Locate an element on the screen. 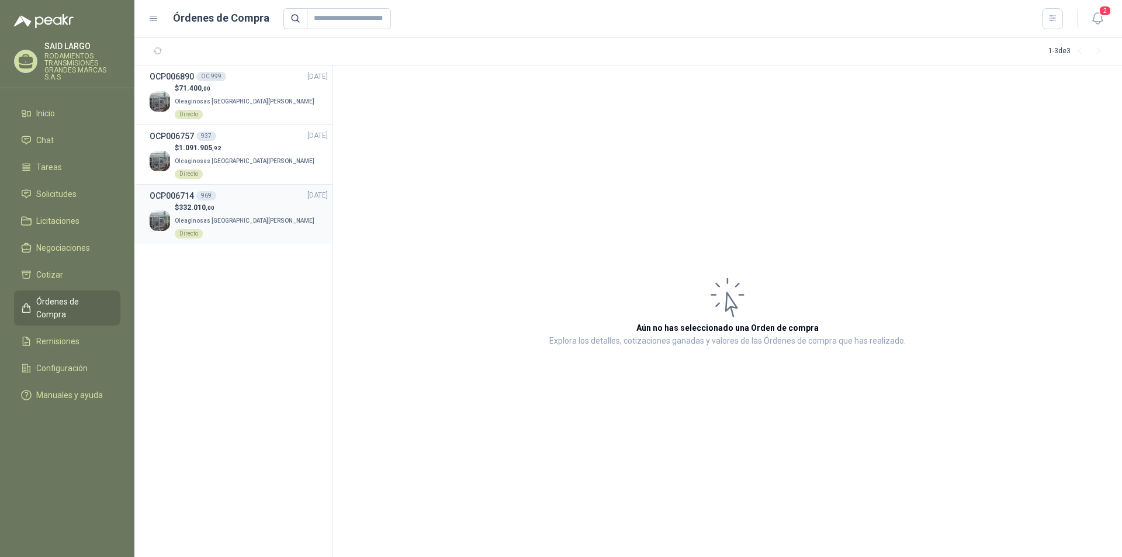 The image size is (1122, 557). span: Tareas is located at coordinates (49, 167).